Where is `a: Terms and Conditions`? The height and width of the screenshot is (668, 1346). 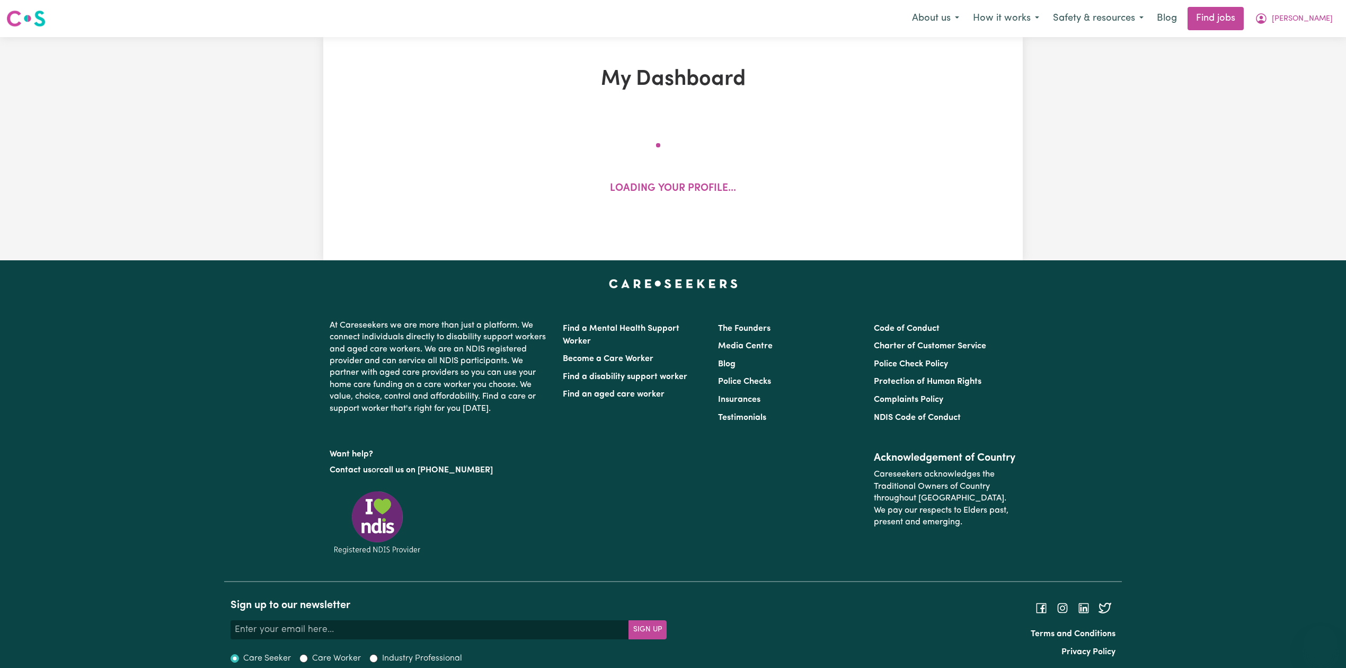 a: Terms and Conditions is located at coordinates (1073, 634).